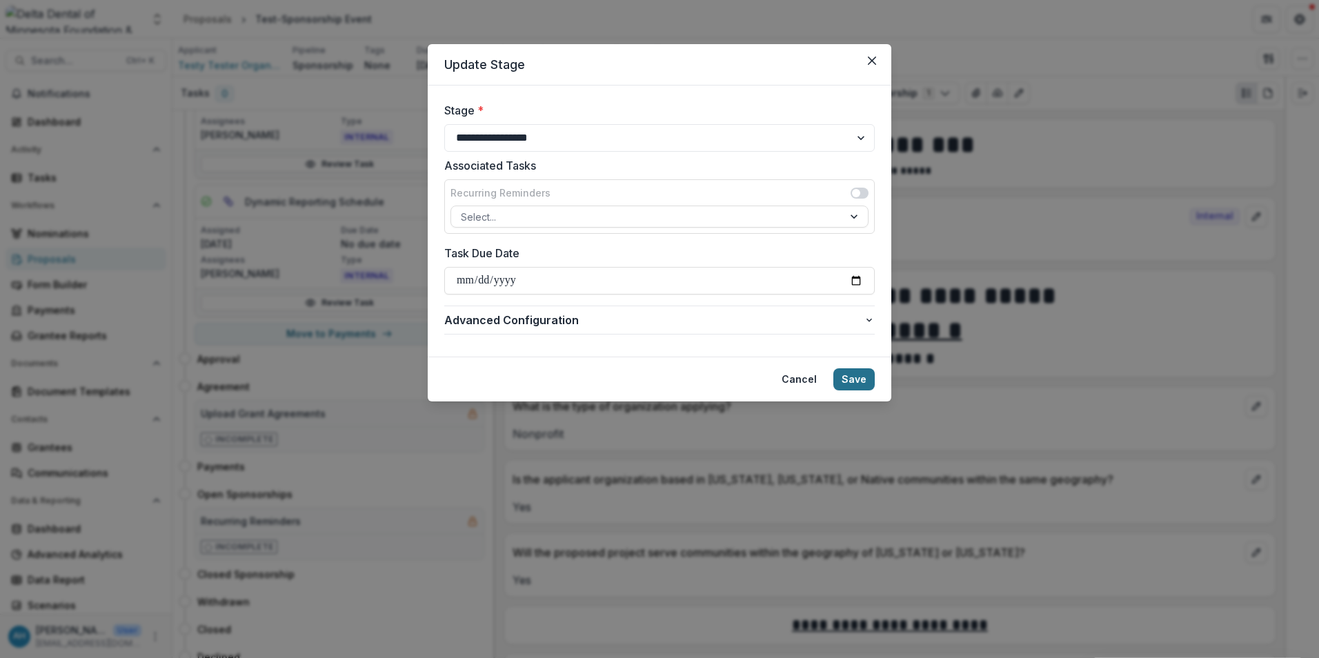 The image size is (1319, 658). What do you see at coordinates (799, 379) in the screenshot?
I see `button: Cancel` at bounding box center [799, 379].